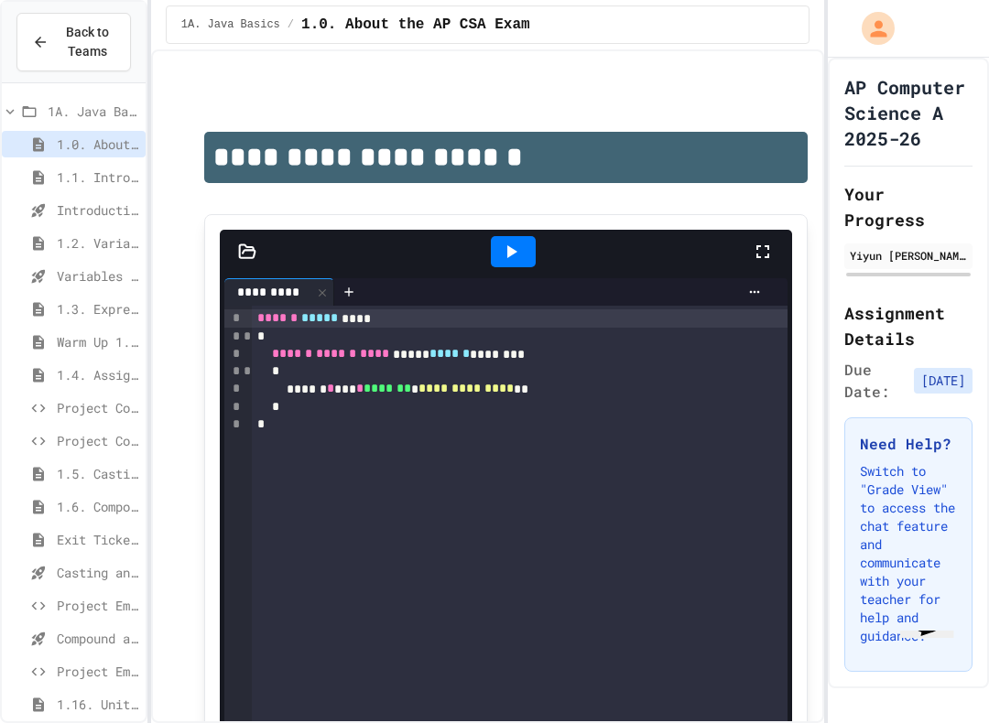 The image size is (989, 723). What do you see at coordinates (97, 440) in the screenshot?
I see `span: Project CollegeSearch (File Input)` at bounding box center [97, 440].